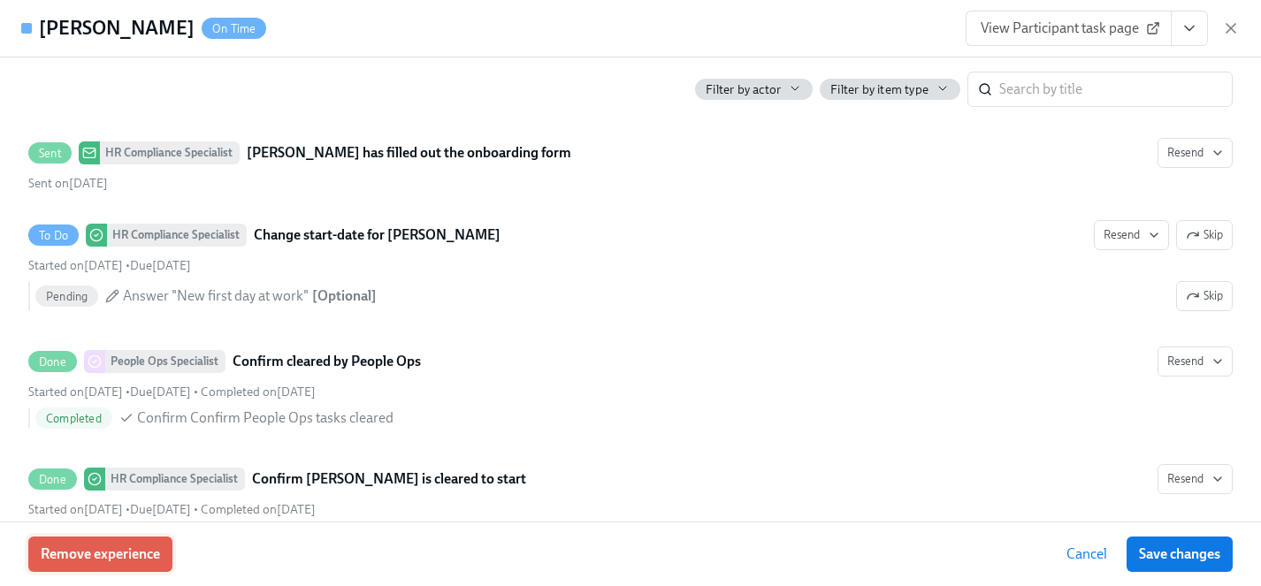  What do you see at coordinates (1087, 554) in the screenshot?
I see `span: Cancel` at bounding box center [1087, 554].